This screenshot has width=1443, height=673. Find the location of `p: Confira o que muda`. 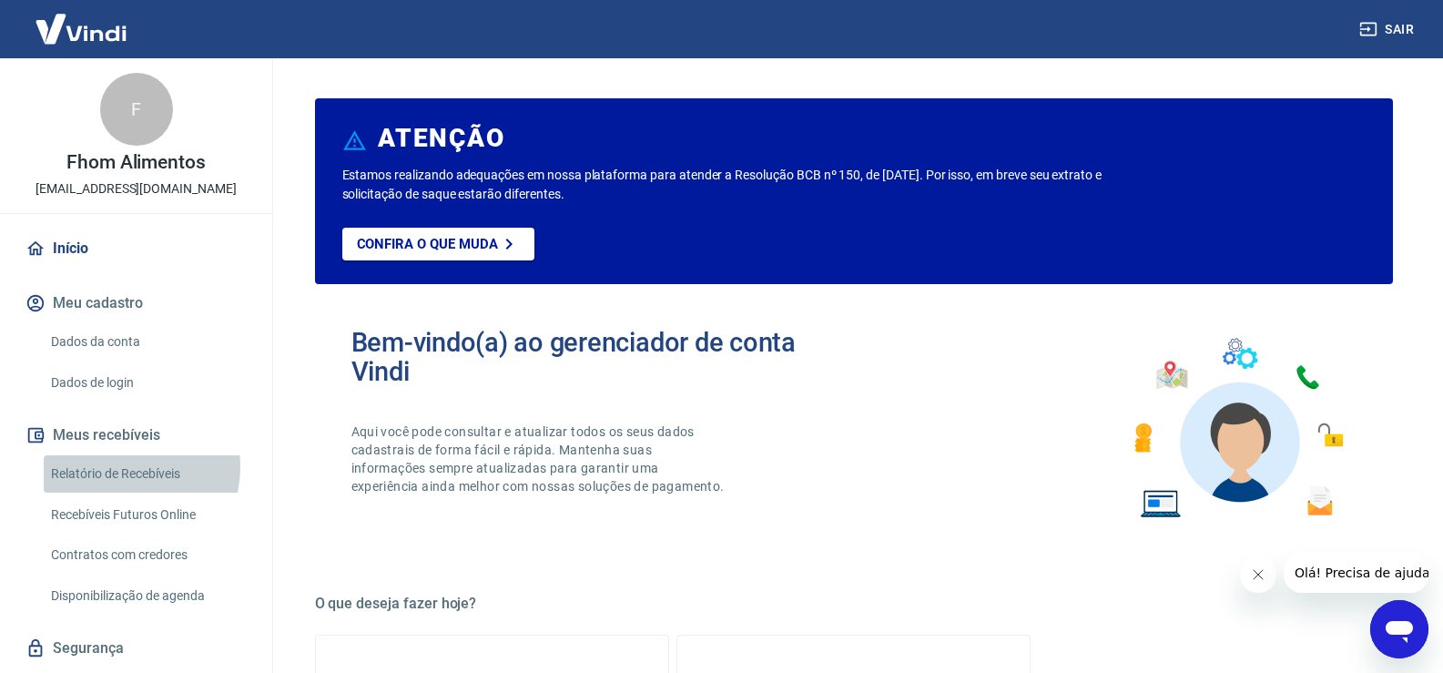

p: Confira o que muda is located at coordinates (427, 244).